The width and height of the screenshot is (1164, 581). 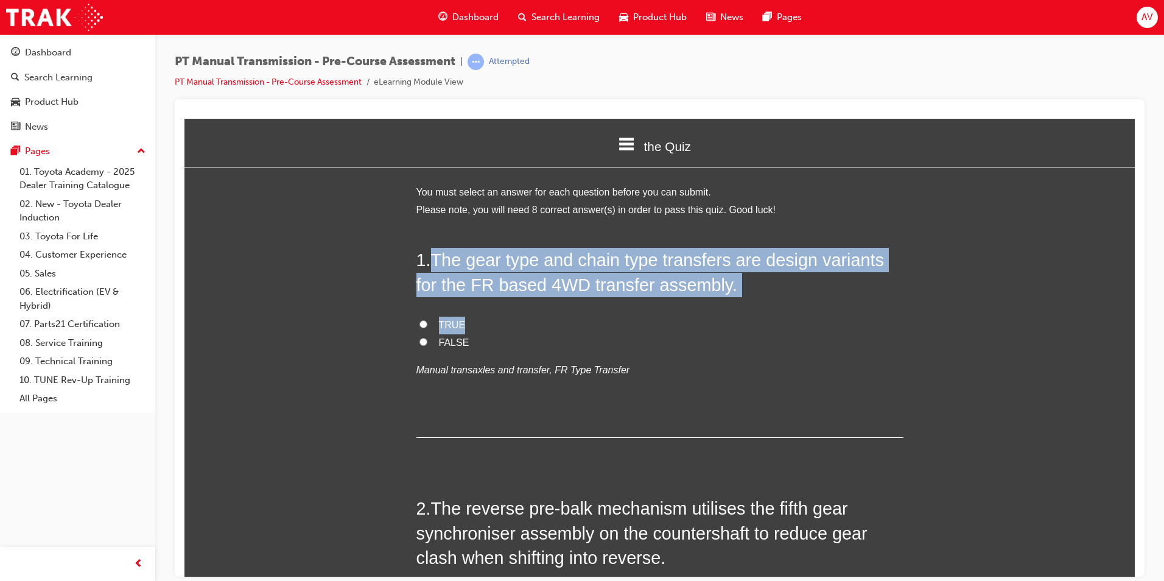 I want to click on a: search-iconSearch Learning, so click(x=559, y=17).